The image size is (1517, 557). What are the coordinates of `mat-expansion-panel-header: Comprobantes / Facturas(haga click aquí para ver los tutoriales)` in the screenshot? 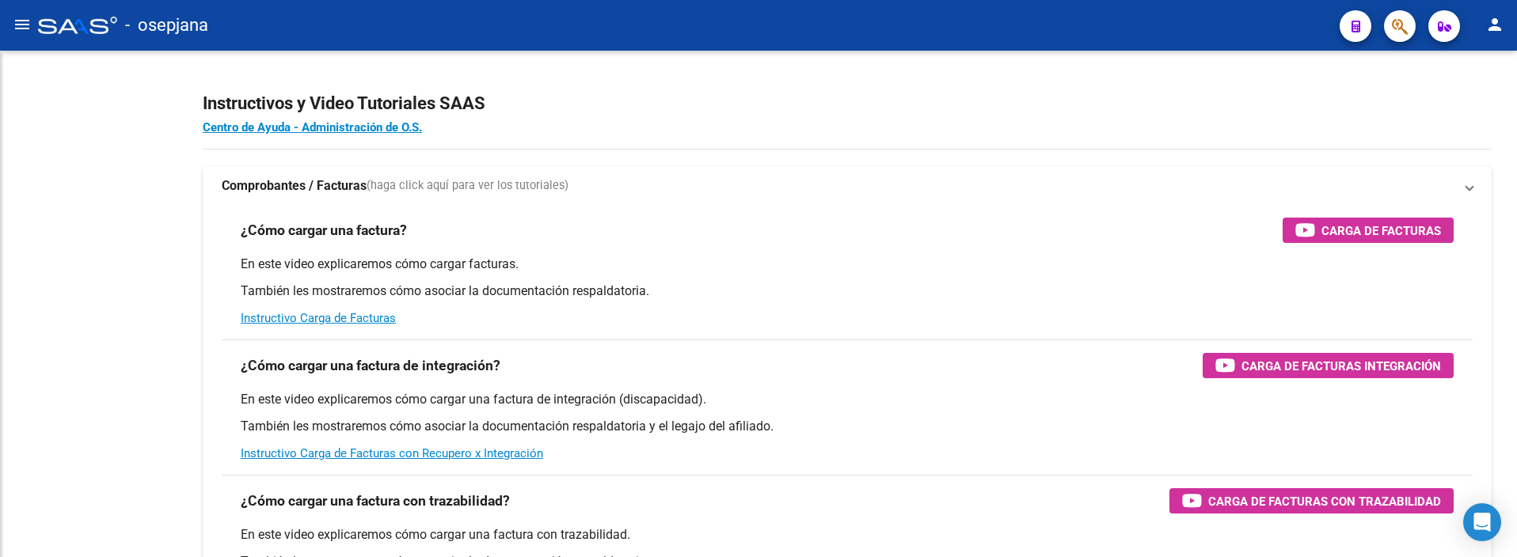 It's located at (847, 186).